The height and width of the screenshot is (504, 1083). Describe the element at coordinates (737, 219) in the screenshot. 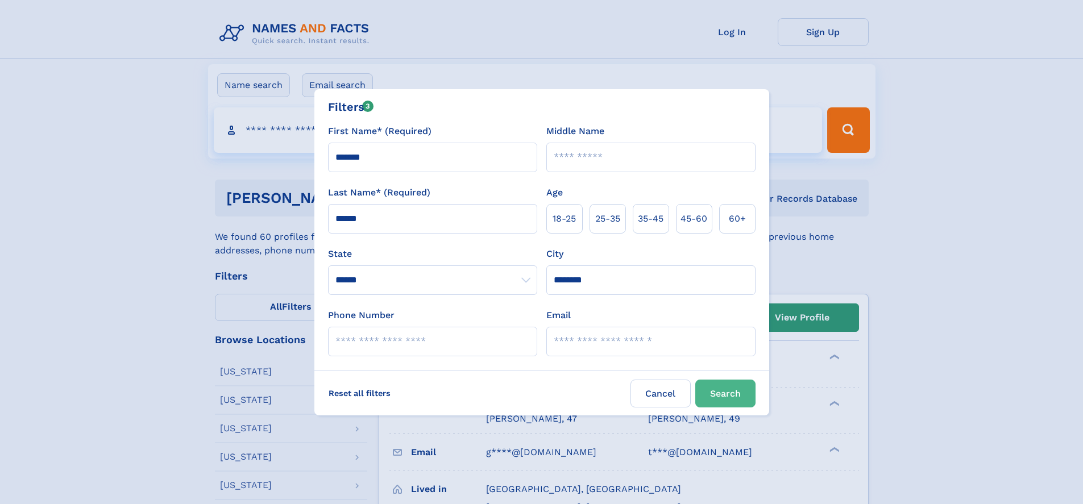

I see `span: 60+` at that location.